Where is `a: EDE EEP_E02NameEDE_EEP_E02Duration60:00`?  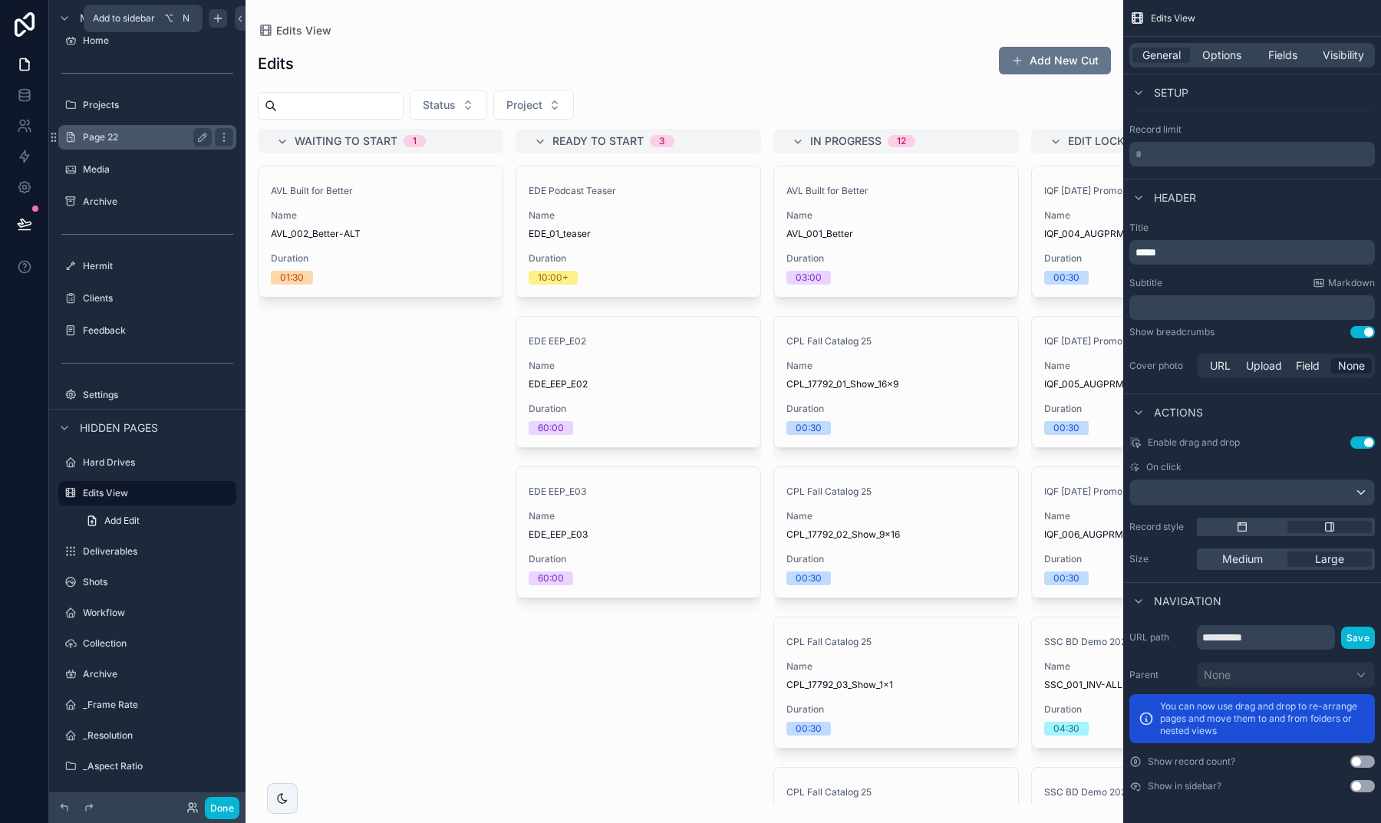 a: EDE EEP_E02NameEDE_EEP_E02Duration60:00 is located at coordinates (638, 382).